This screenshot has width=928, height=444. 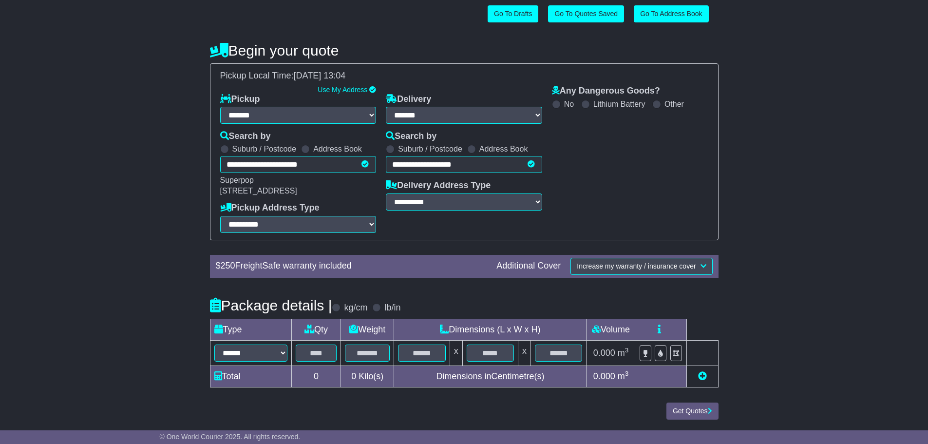 I want to click on button: Increase my warranty / insurance cover, so click(x=641, y=266).